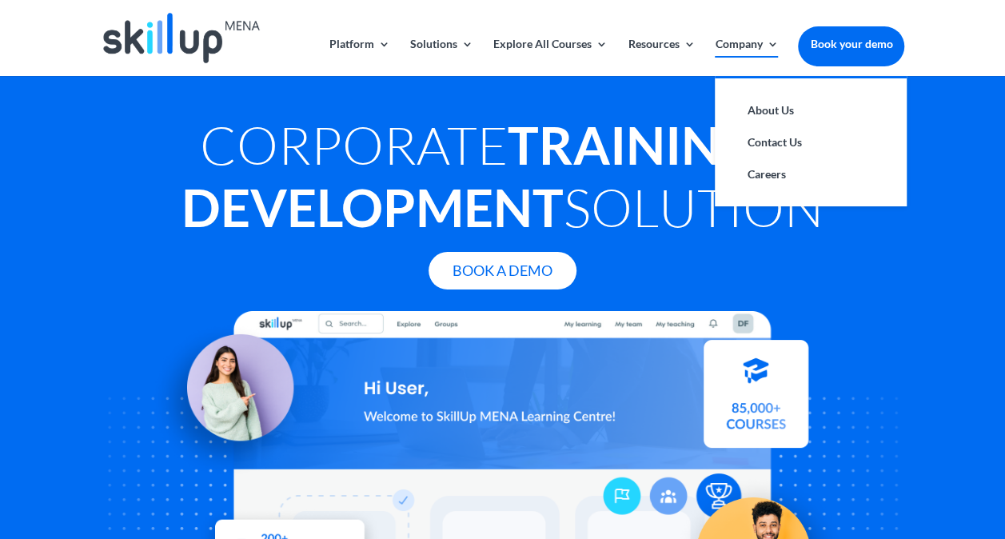 This screenshot has height=539, width=1005. I want to click on h1: Corporate Solution, so click(503, 180).